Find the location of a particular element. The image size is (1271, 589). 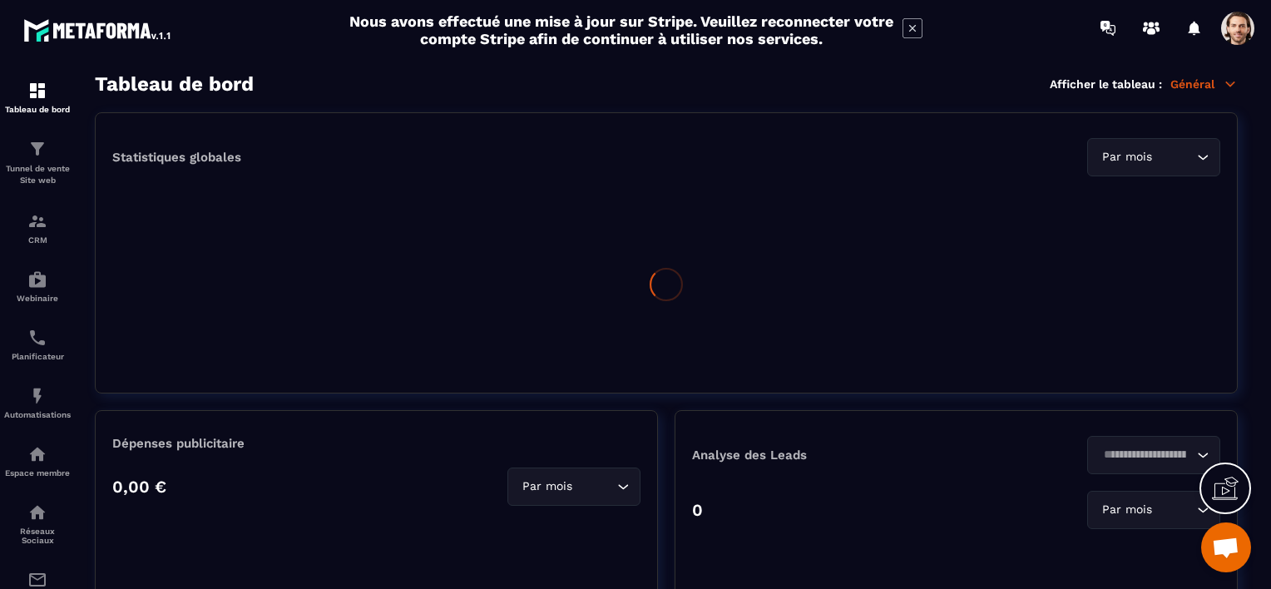

h2: Nous avons effectué une mise à jour sur Stripe. Veuillez reconnecter votre compte Stripe afin de ... is located at coordinates (621, 30).